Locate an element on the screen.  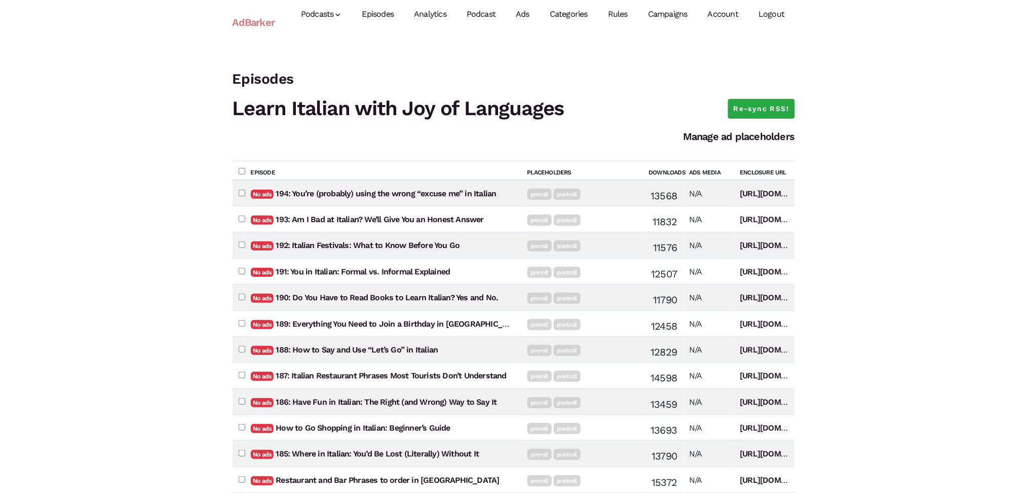
a: 186: Have Fun in Italian: The Right (and Wrong) Way to Say It is located at coordinates (387, 401).